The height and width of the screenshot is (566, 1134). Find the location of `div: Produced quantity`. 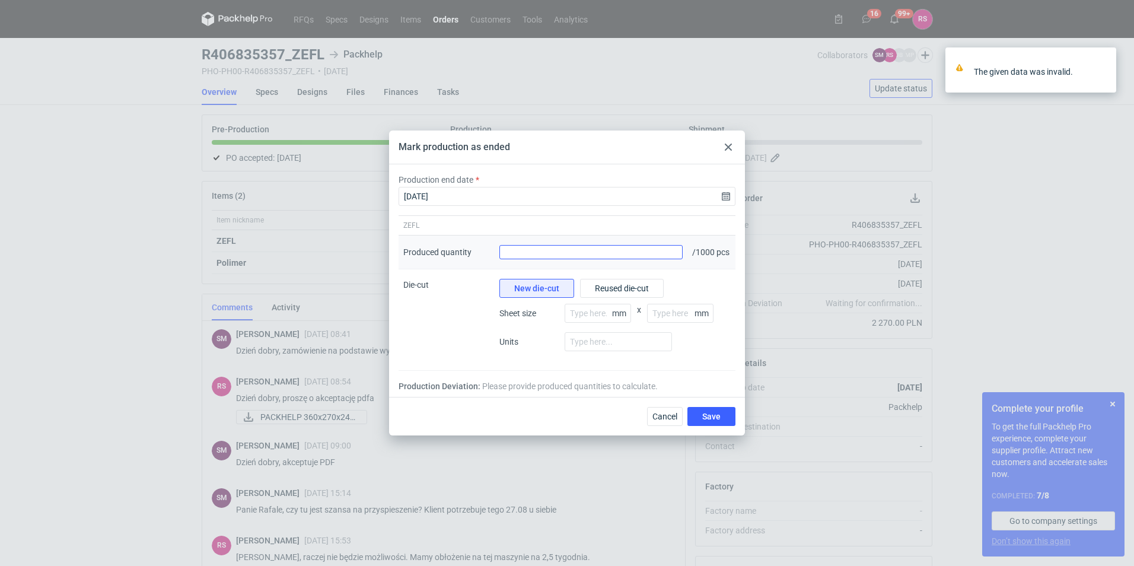

div: Produced quantity is located at coordinates (437, 252).